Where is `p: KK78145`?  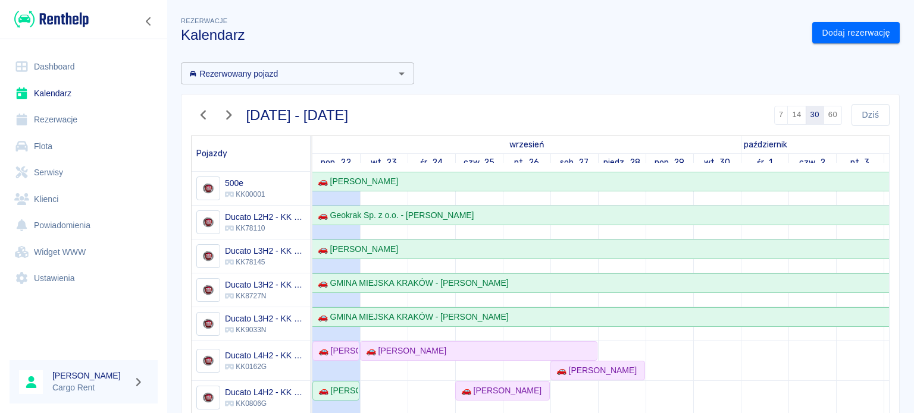
p: KK78145 is located at coordinates (265, 262).